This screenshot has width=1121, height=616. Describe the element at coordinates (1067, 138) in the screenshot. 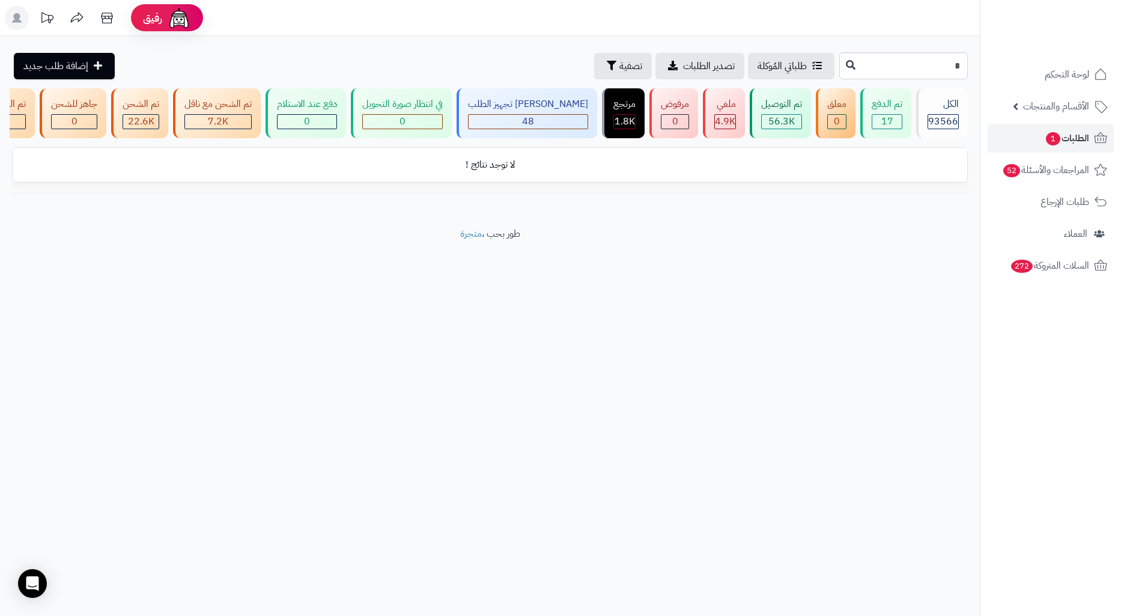

I see `span: الطلبات` at that location.